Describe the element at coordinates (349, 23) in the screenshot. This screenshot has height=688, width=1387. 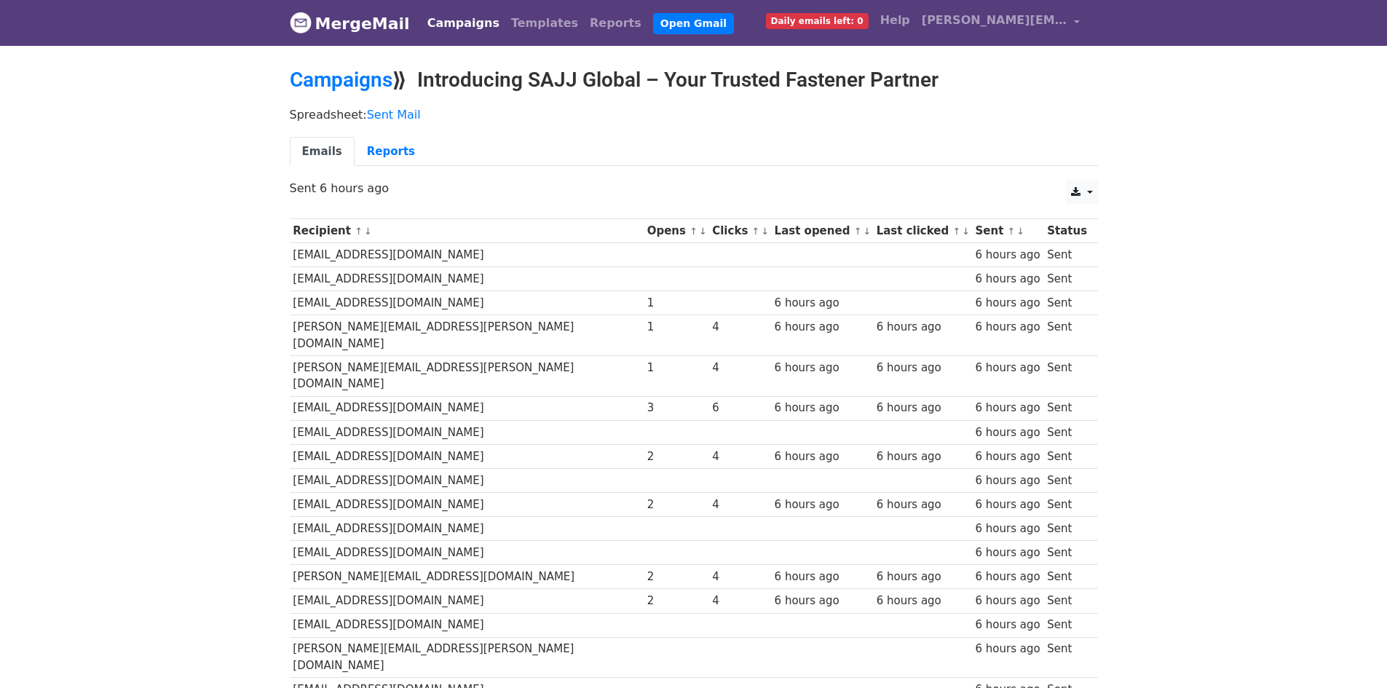
I see `a: MergeMail` at that location.